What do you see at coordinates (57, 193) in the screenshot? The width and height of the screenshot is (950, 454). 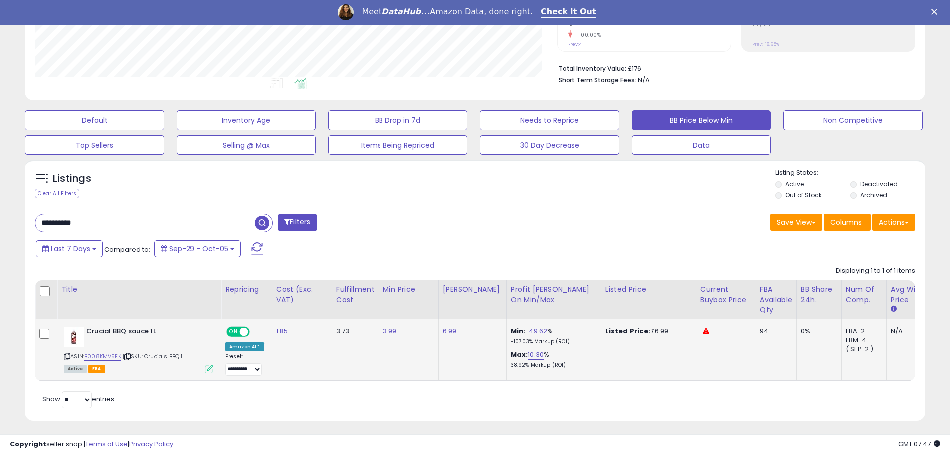 I see `div: Clear All Filters` at bounding box center [57, 193].